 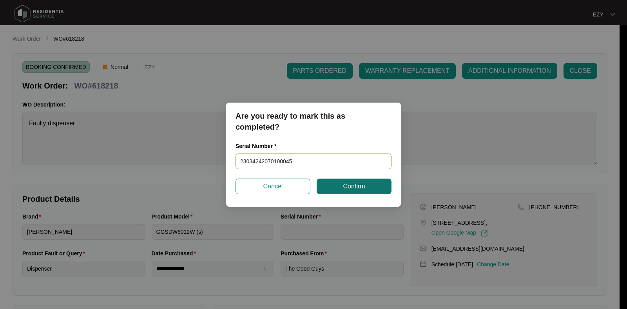 What do you see at coordinates (314, 116) in the screenshot?
I see `p: Are you ready to mark this as` at bounding box center [314, 116].